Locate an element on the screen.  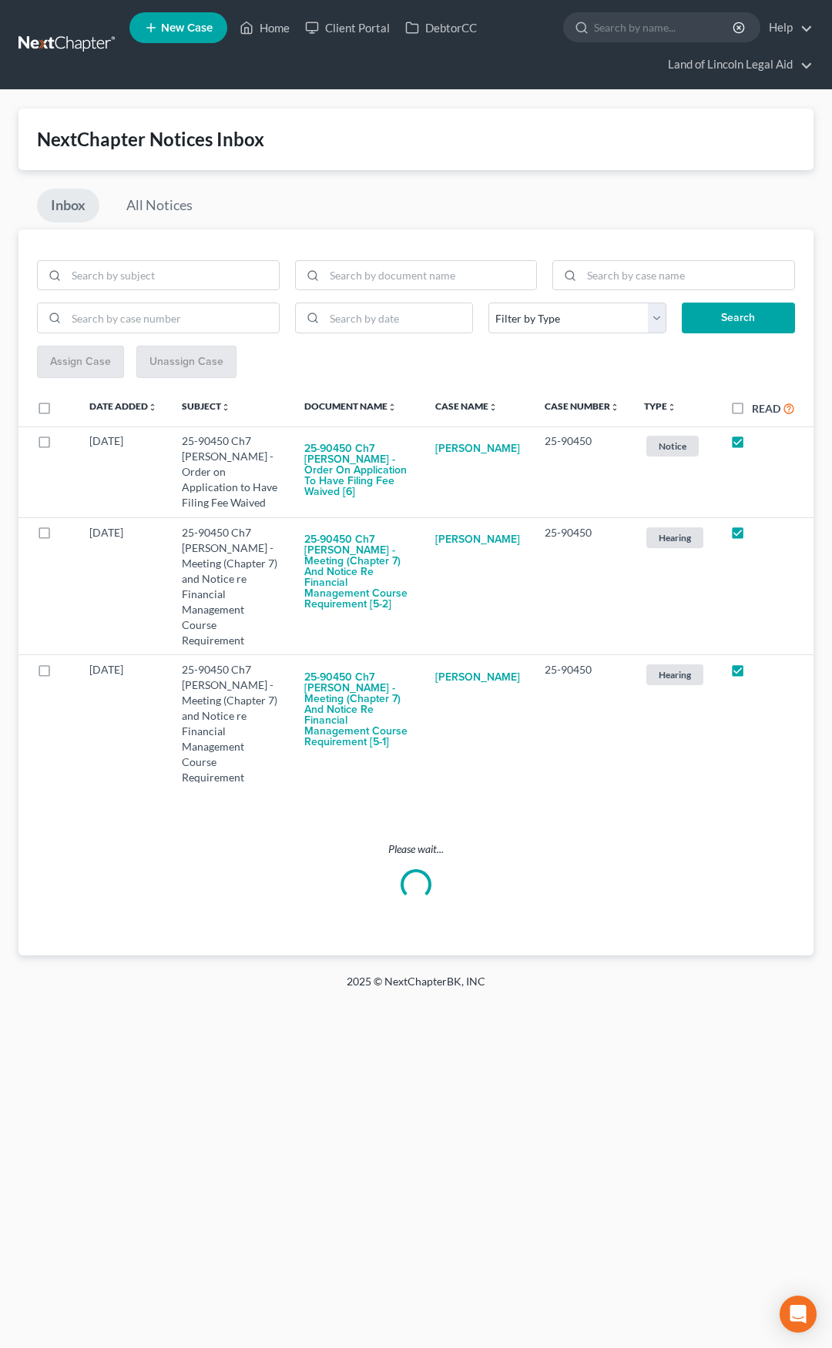
button: Search is located at coordinates (738, 318).